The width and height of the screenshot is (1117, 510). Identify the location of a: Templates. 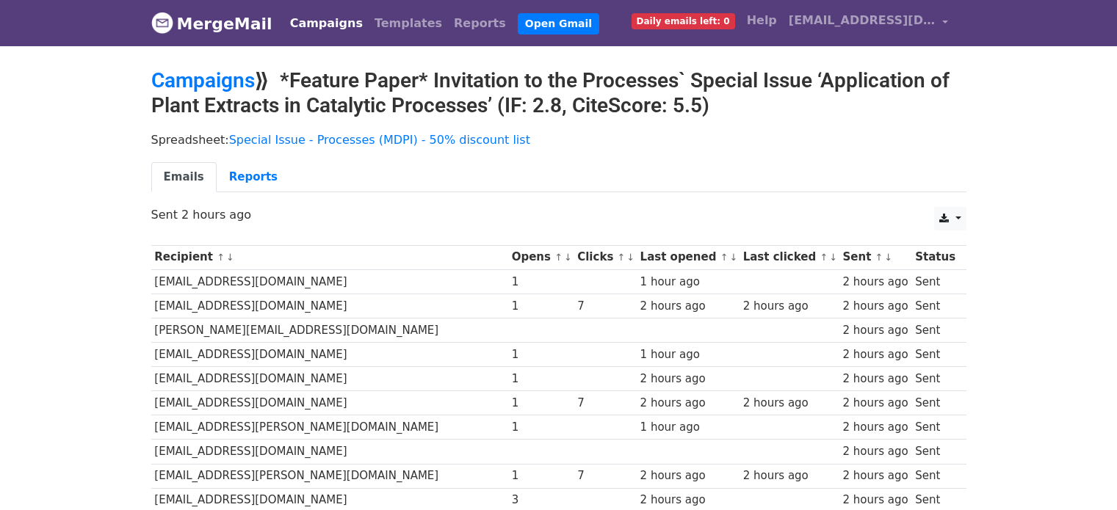
(408, 23).